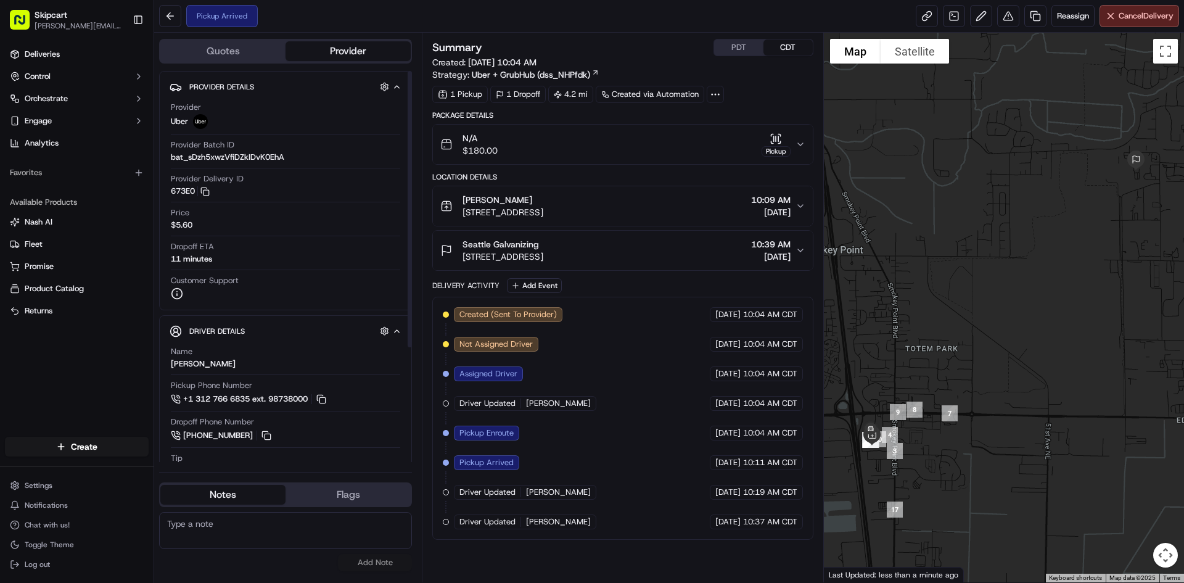 Image resolution: width=1184 pixels, height=583 pixels. What do you see at coordinates (59, 185) in the screenshot?
I see `span: Knowledge Base` at bounding box center [59, 185].